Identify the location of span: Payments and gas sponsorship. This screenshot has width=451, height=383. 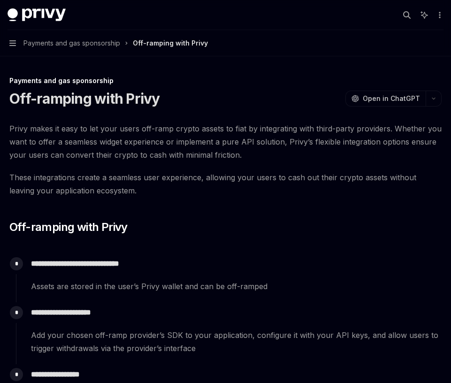
(72, 43).